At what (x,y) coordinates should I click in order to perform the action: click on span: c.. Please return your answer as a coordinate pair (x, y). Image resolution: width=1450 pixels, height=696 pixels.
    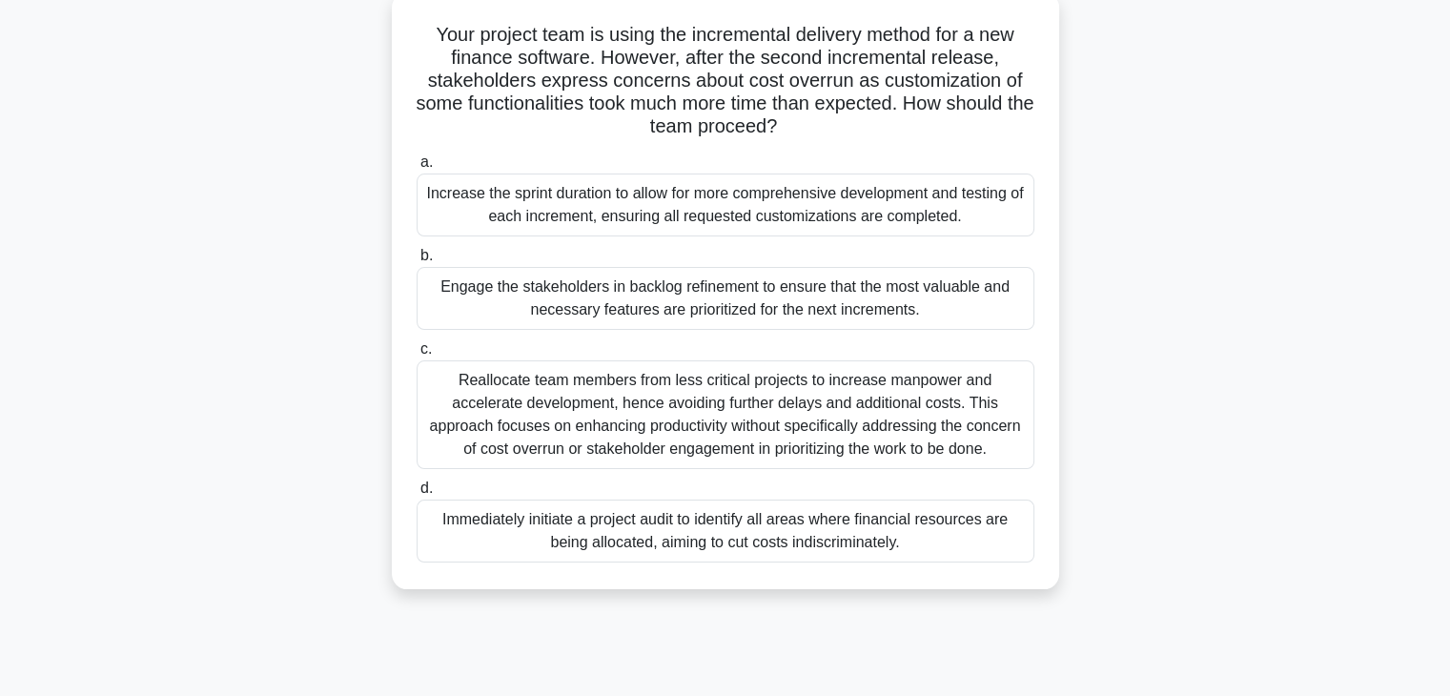
    Looking at the image, I should click on (426, 348).